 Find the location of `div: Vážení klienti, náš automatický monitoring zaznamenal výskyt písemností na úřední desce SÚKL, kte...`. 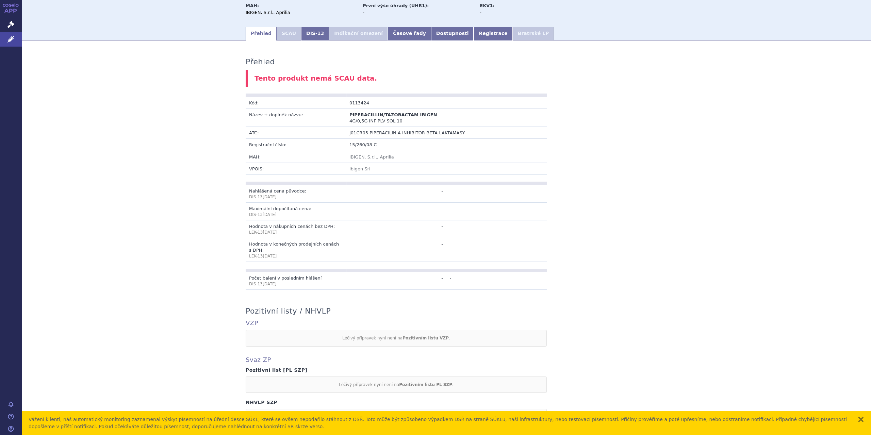

div: Vážení klienti, náš automatický monitoring zaznamenal výskyt písemností na úřední desce SÚKL, kte... is located at coordinates (439, 423).